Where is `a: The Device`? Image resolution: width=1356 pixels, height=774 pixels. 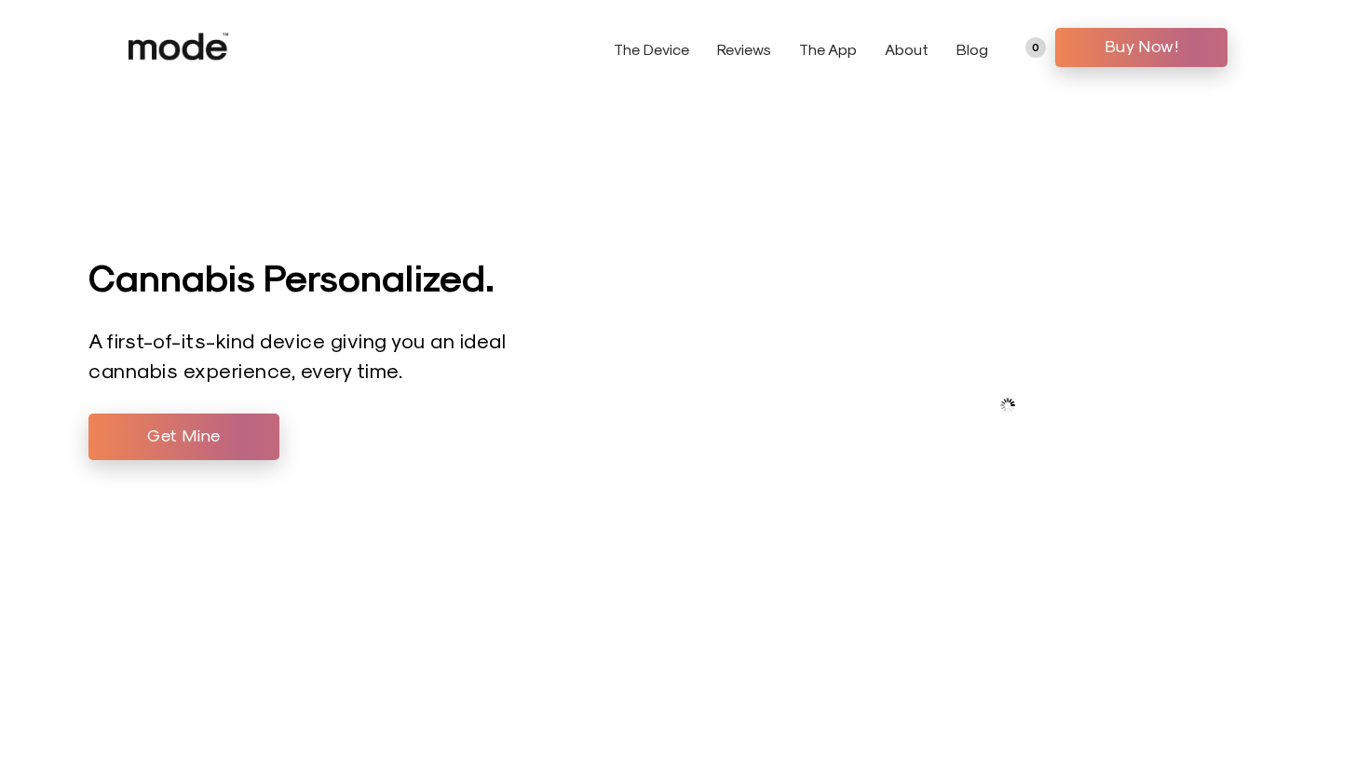
a: The Device is located at coordinates (651, 48).